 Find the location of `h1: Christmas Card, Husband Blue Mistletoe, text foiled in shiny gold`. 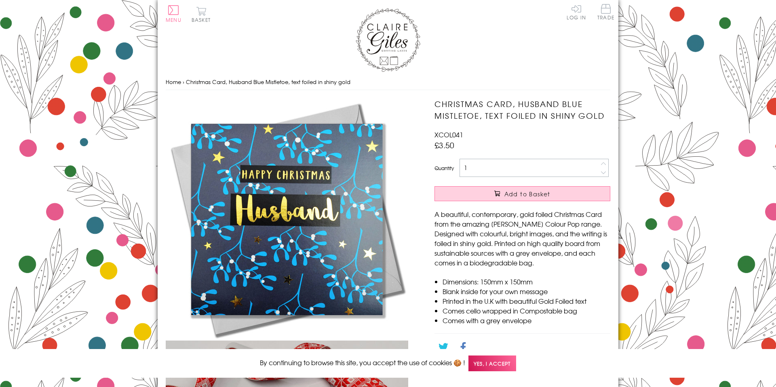

h1: Christmas Card, Husband Blue Mistletoe, text foiled in shiny gold is located at coordinates (522, 110).